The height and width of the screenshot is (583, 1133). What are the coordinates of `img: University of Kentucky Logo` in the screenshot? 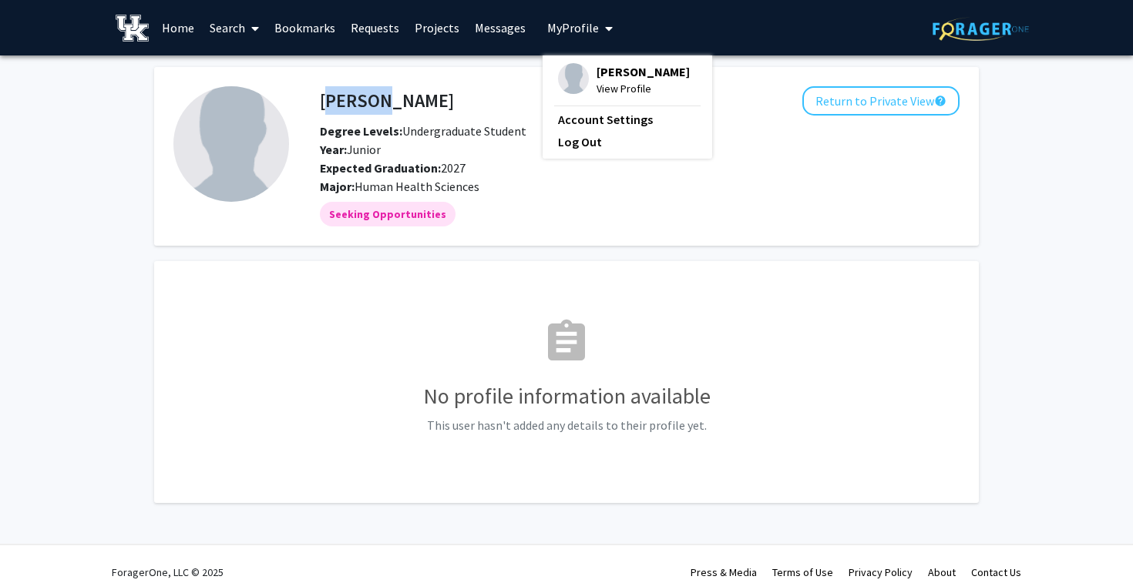 It's located at (132, 28).